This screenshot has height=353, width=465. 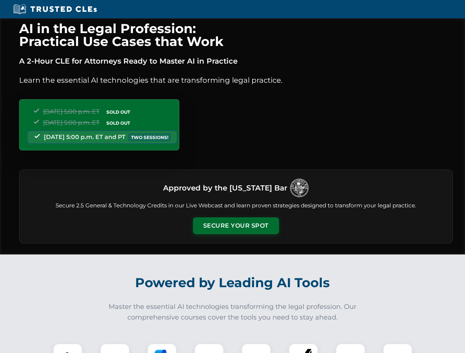 What do you see at coordinates (55, 9) in the screenshot?
I see `img: Trusted CLEs` at bounding box center [55, 9].